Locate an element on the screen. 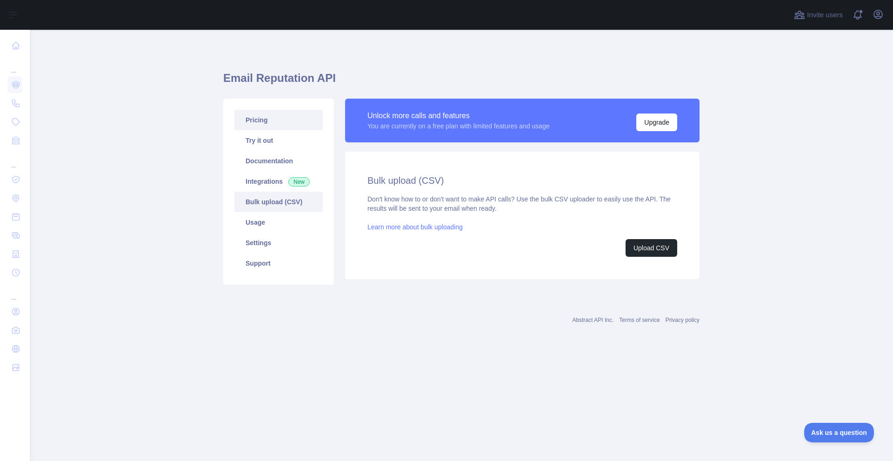  a: Learn more about bulk uploading is located at coordinates (415, 227).